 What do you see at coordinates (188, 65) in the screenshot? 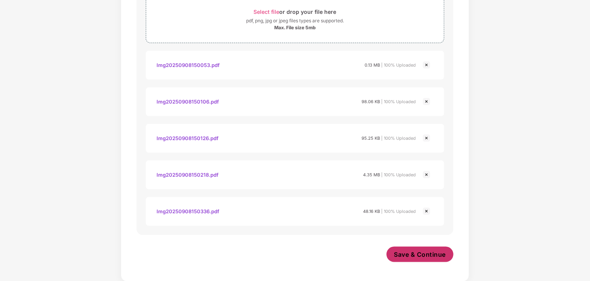
I see `div: Img20250908150053.pdf` at bounding box center [188, 65].